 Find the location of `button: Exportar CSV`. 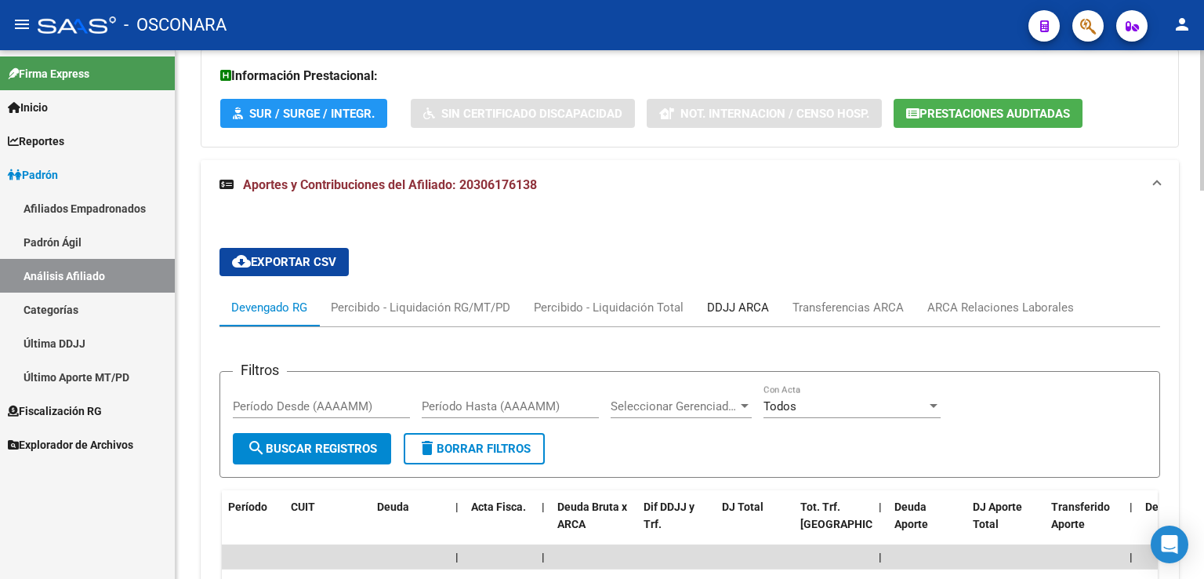

button: Exportar CSV is located at coordinates (284, 262).